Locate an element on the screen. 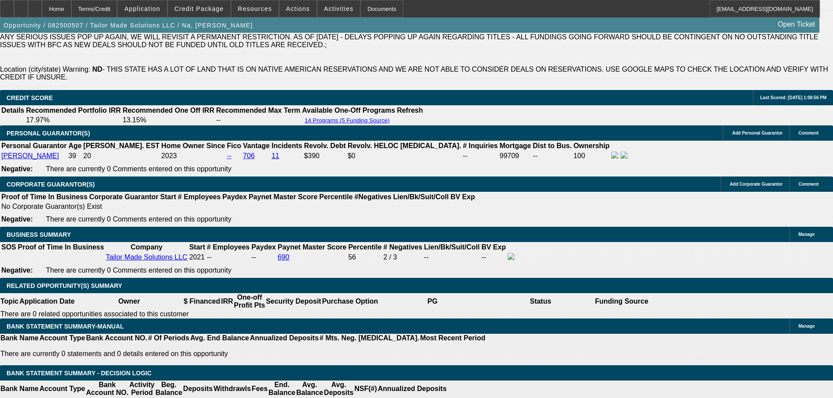 This screenshot has height=398, width=833. td: 39 is located at coordinates (75, 156).